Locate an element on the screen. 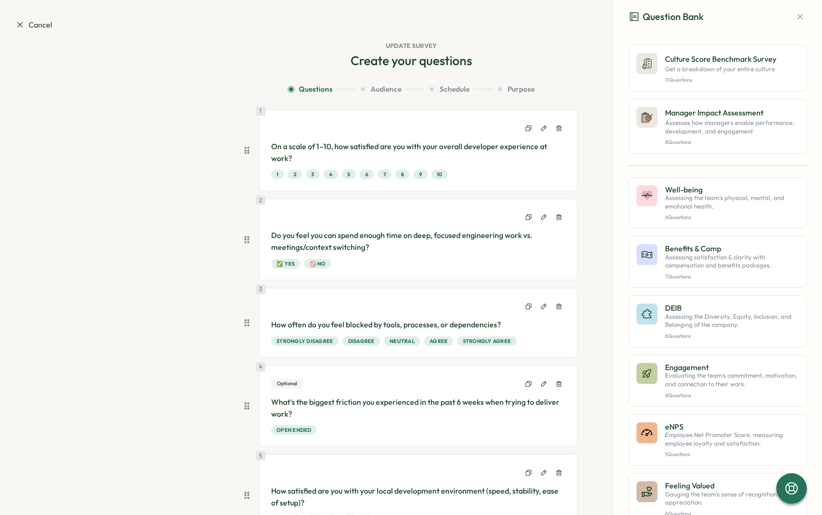 Image resolution: width=822 pixels, height=515 pixels. p: What’s the biggest friction you experienced in the past 6 weeks when trying to deliver work? is located at coordinates (418, 408).